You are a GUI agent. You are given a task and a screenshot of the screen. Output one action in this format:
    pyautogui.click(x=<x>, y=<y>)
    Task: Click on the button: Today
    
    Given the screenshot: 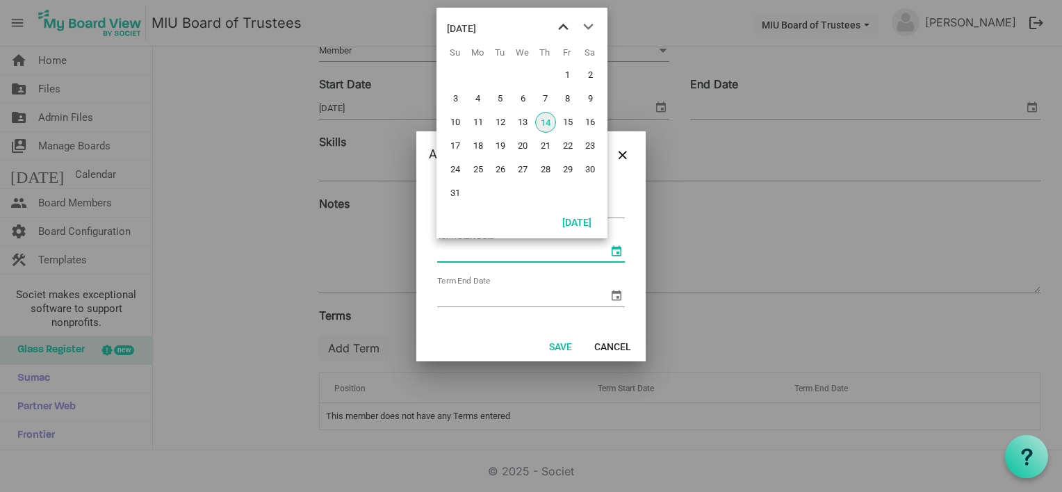 What is the action you would take?
    pyautogui.click(x=577, y=222)
    